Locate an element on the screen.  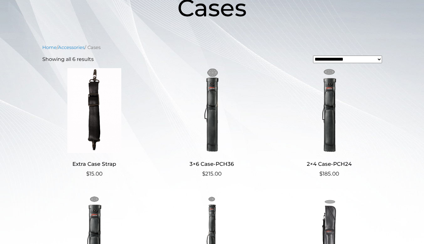
bdi: 15.00 is located at coordinates (94, 173).